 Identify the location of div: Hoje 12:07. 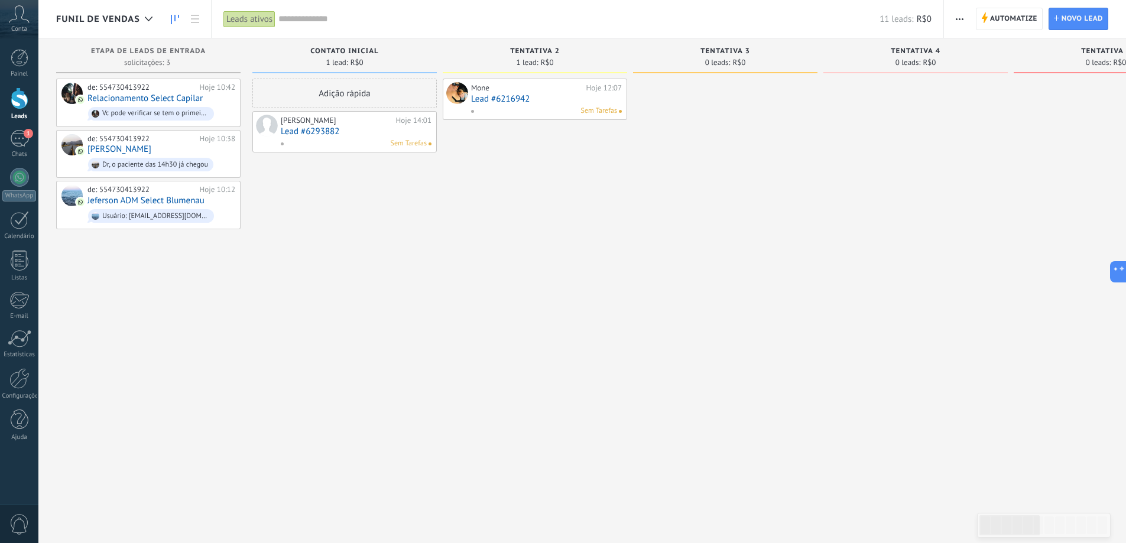
(604, 88).